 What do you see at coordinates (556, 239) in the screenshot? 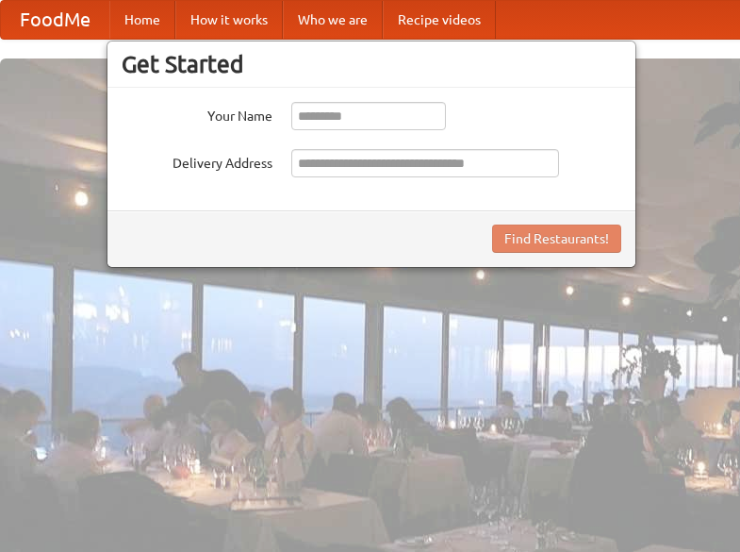
I see `button: Find Restaurants!` at bounding box center [556, 239].